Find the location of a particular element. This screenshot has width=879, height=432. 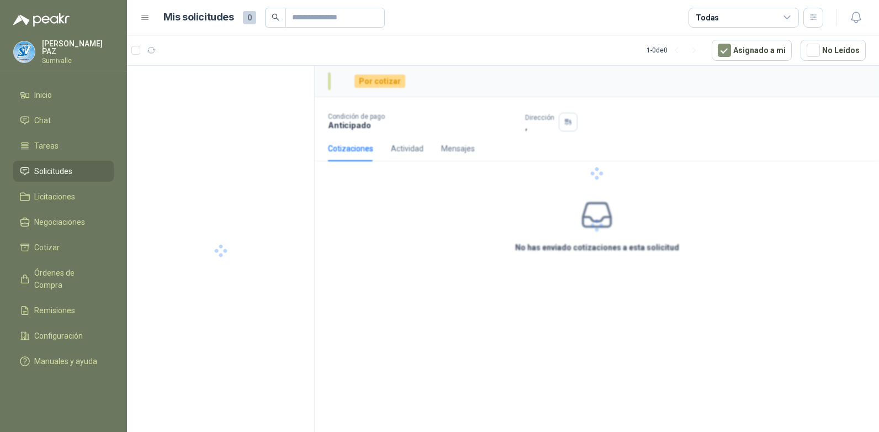

span: Configuración is located at coordinates (59, 336).